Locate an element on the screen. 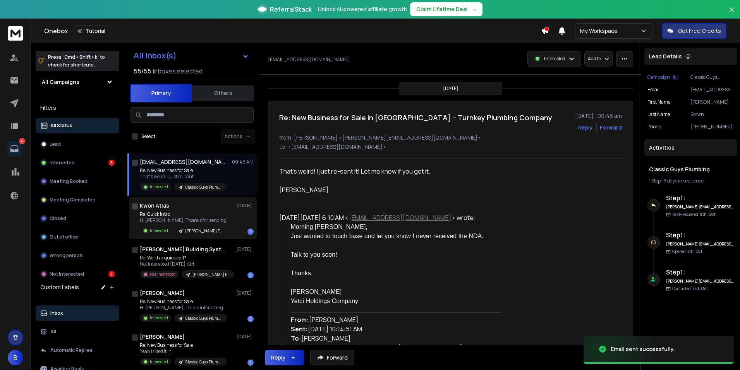 The image size is (740, 370). label: Select is located at coordinates (148, 137).